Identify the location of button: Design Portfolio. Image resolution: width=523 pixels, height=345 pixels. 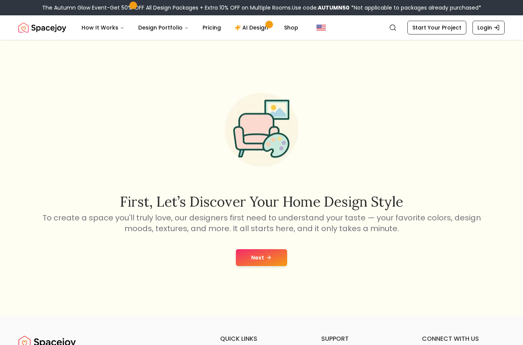
(164, 28).